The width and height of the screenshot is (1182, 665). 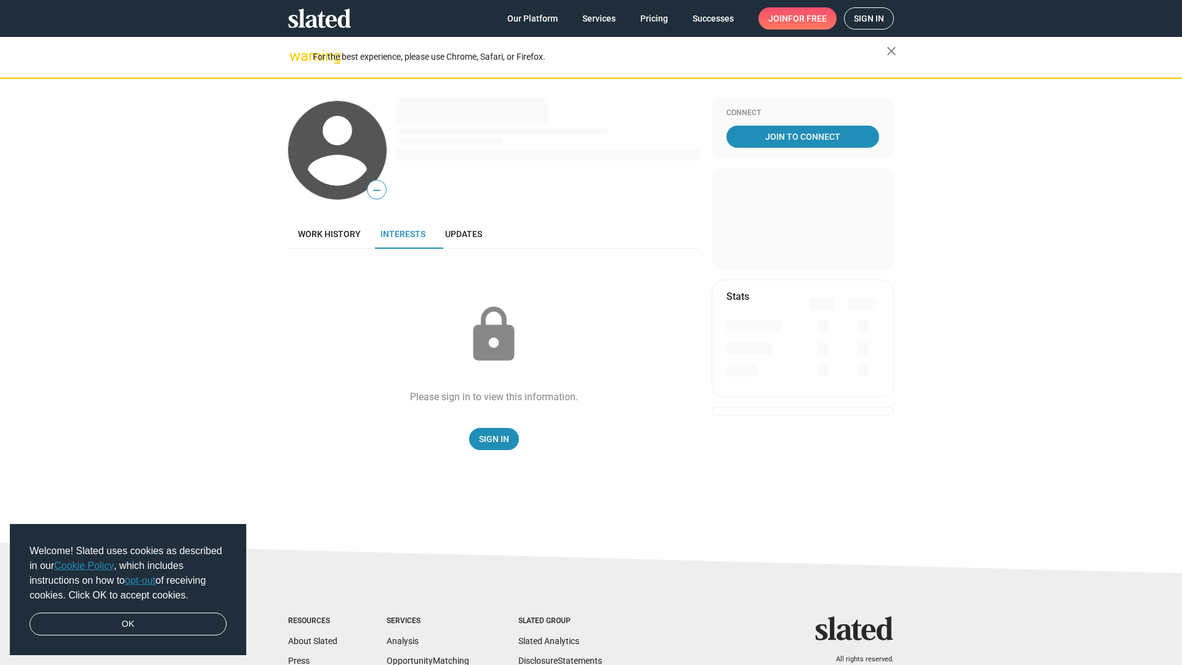 What do you see at coordinates (313, 641) in the screenshot?
I see `a: About Slated` at bounding box center [313, 641].